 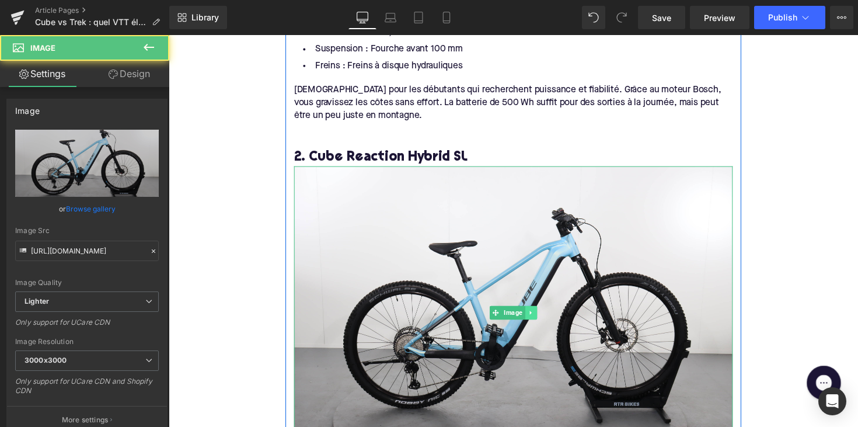 What do you see at coordinates (225, 32) in the screenshot?
I see `span: Freins : Freins à disque hydrauliques` at bounding box center [225, 32].